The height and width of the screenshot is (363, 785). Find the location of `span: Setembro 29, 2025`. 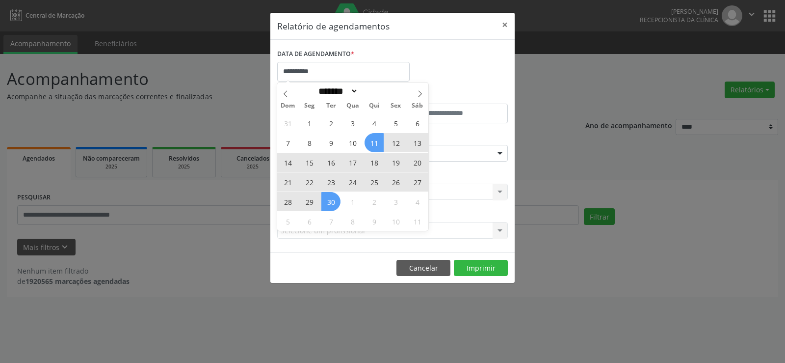

span: Setembro 29, 2025 is located at coordinates (309, 201).